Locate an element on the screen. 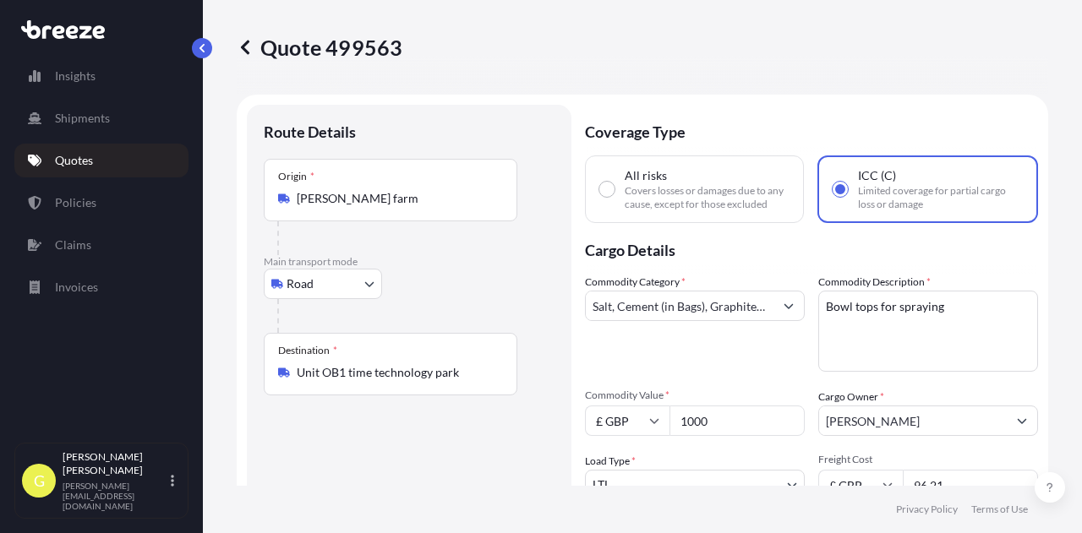 The height and width of the screenshot is (533, 1082). span: All risks is located at coordinates (646, 176).